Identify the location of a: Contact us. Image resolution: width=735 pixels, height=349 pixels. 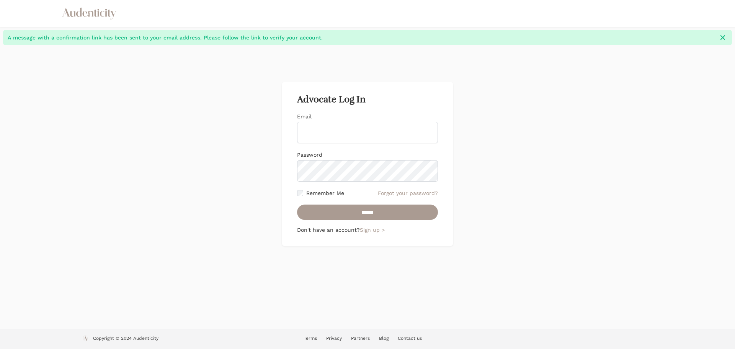
(410, 338).